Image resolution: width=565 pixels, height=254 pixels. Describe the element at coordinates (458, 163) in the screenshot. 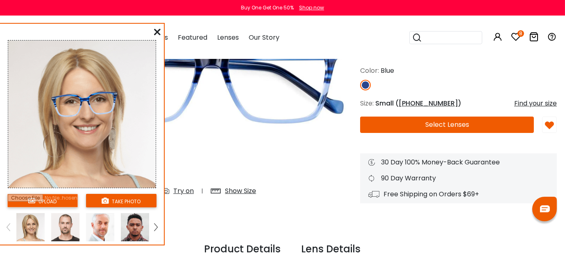

I see `div: 30 Day 100% Money-Back Guarantee` at that location.